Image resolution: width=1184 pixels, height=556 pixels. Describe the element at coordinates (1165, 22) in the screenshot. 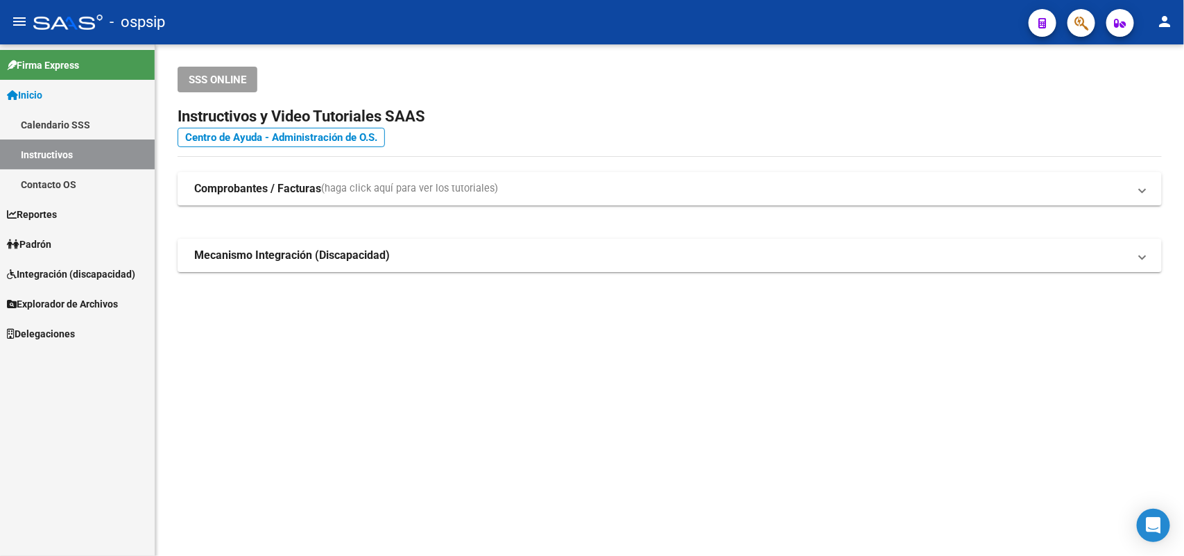

I see `mat-icon: person` at that location.